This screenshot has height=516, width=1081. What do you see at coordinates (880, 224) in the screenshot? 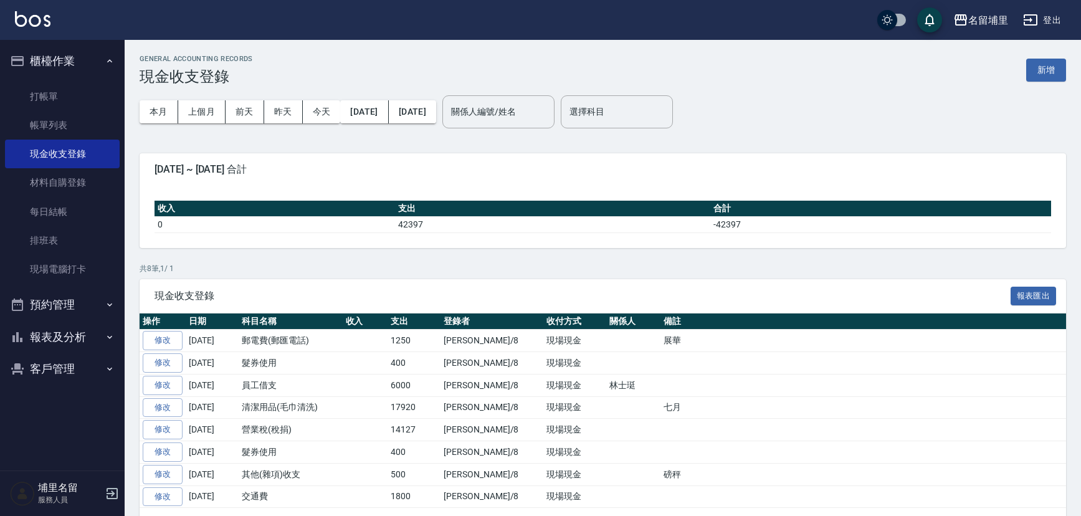
I see `td: -42397` at bounding box center [880, 224].